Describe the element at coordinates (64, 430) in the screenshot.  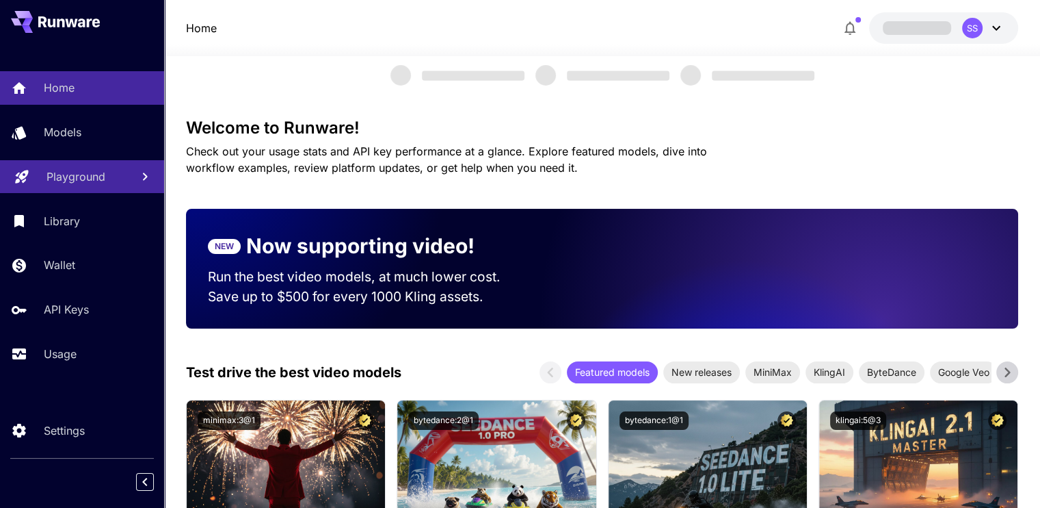
I see `p: Settings` at that location.